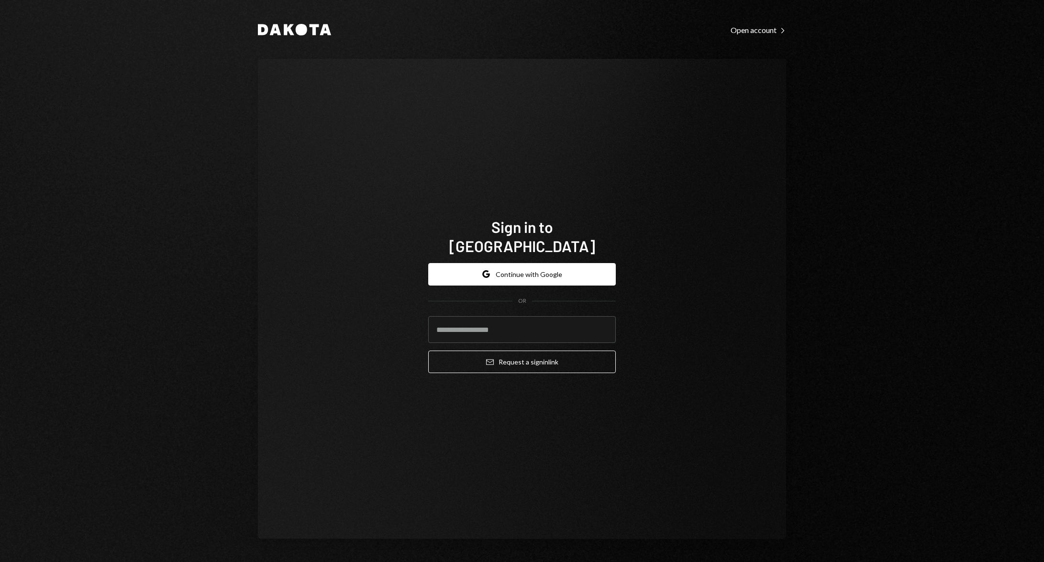  Describe the element at coordinates (758, 30) in the screenshot. I see `a: Open account` at that location.